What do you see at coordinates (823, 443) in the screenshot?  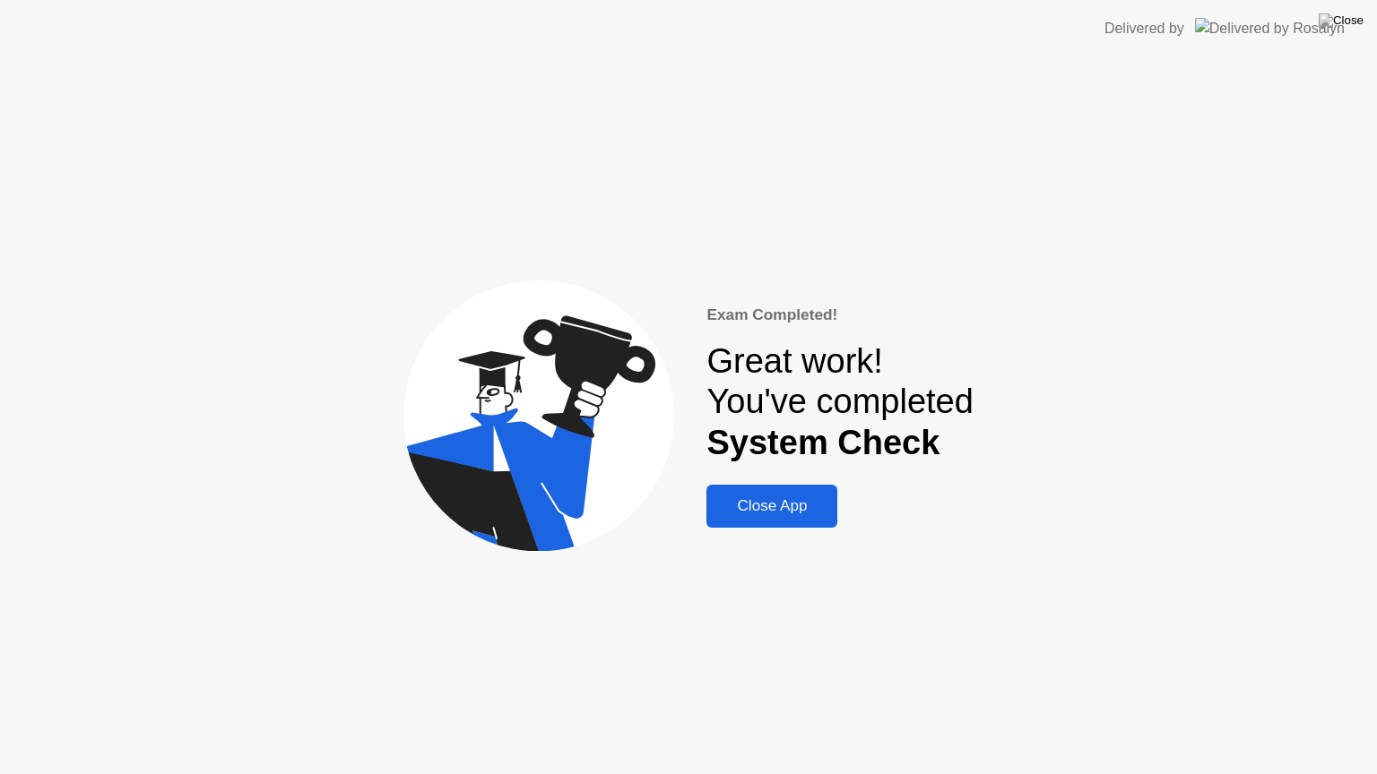 I see `b: System Check` at bounding box center [823, 443].